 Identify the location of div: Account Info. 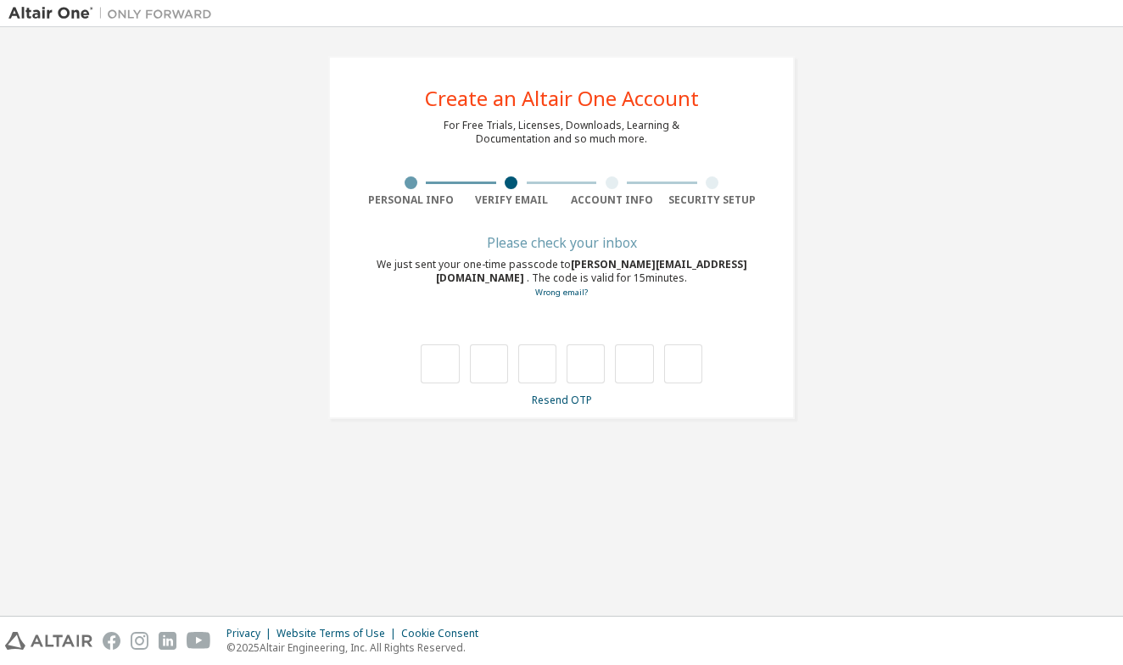
(612, 200).